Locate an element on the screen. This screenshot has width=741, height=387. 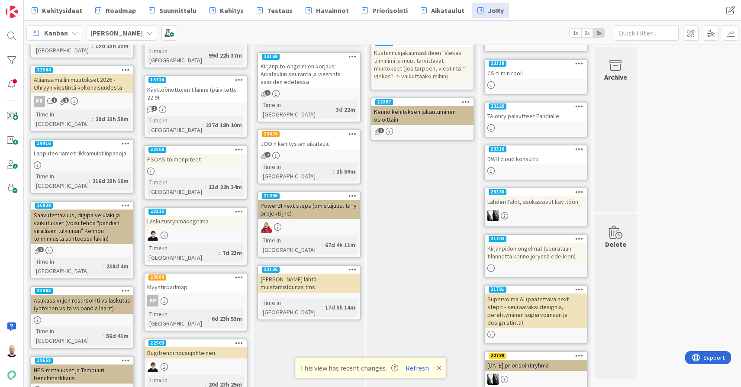
div: JOO:n kehitysten aikataulu is located at coordinates (309, 144).